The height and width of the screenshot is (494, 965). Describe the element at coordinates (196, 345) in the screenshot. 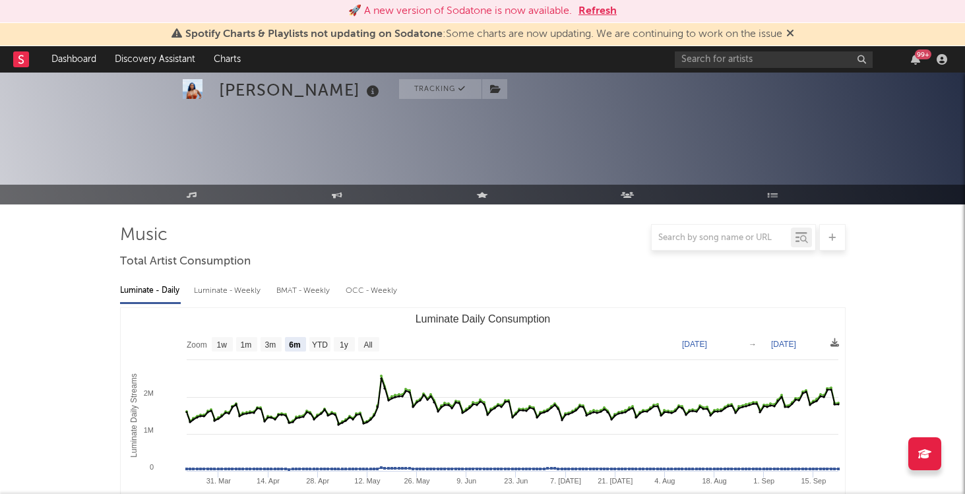

I see `text: Zoom` at that location.